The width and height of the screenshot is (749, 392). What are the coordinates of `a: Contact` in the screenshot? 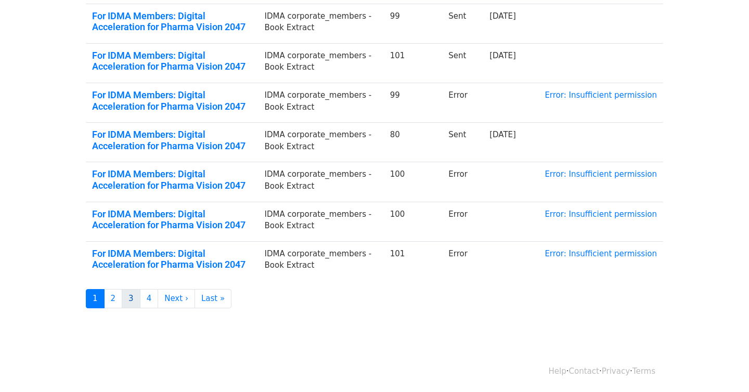 It's located at (584, 371).